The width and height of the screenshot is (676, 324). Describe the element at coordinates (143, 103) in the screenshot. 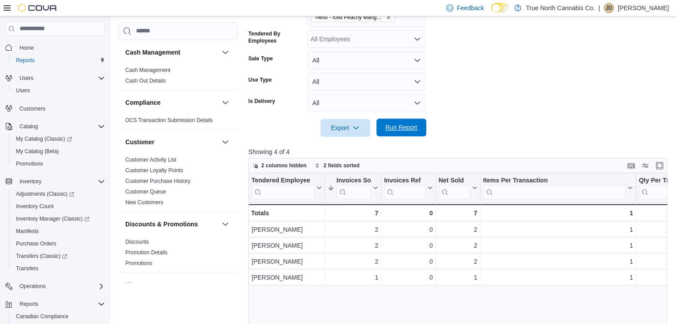

I see `h3: Compliance` at that location.